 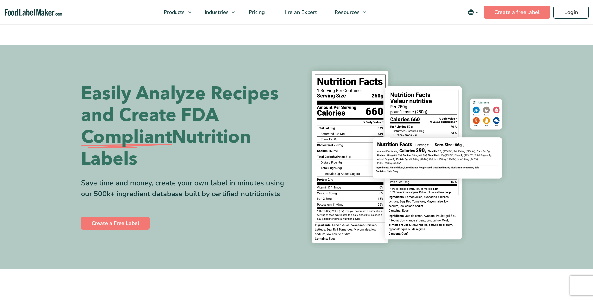 I want to click on button: Change language, so click(x=473, y=12).